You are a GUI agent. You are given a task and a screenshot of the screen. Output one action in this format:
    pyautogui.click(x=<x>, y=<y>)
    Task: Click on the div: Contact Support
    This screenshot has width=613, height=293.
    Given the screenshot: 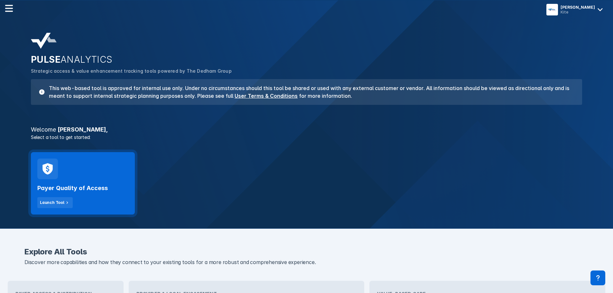 What is the action you would take?
    pyautogui.click(x=598, y=278)
    